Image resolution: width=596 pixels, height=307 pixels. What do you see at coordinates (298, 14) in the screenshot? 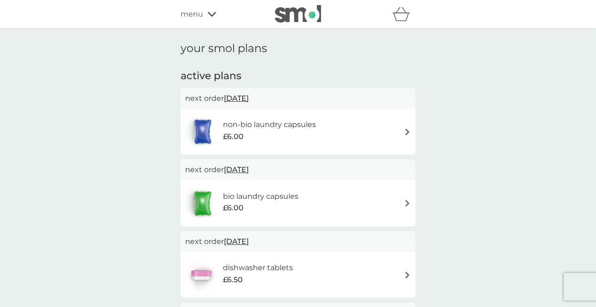
I see `img: smol` at bounding box center [298, 14].